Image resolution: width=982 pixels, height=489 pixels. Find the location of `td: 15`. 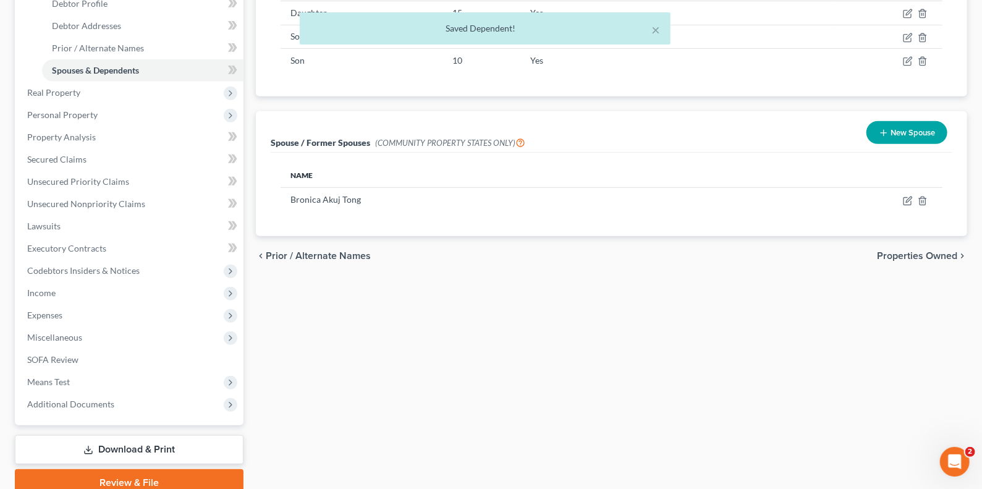

td: 15 is located at coordinates (481, 13).